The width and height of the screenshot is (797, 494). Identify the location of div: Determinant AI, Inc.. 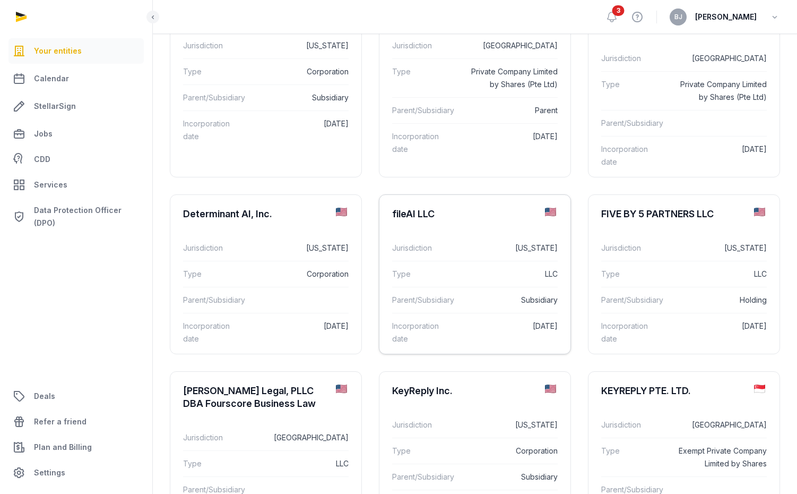
(228, 214).